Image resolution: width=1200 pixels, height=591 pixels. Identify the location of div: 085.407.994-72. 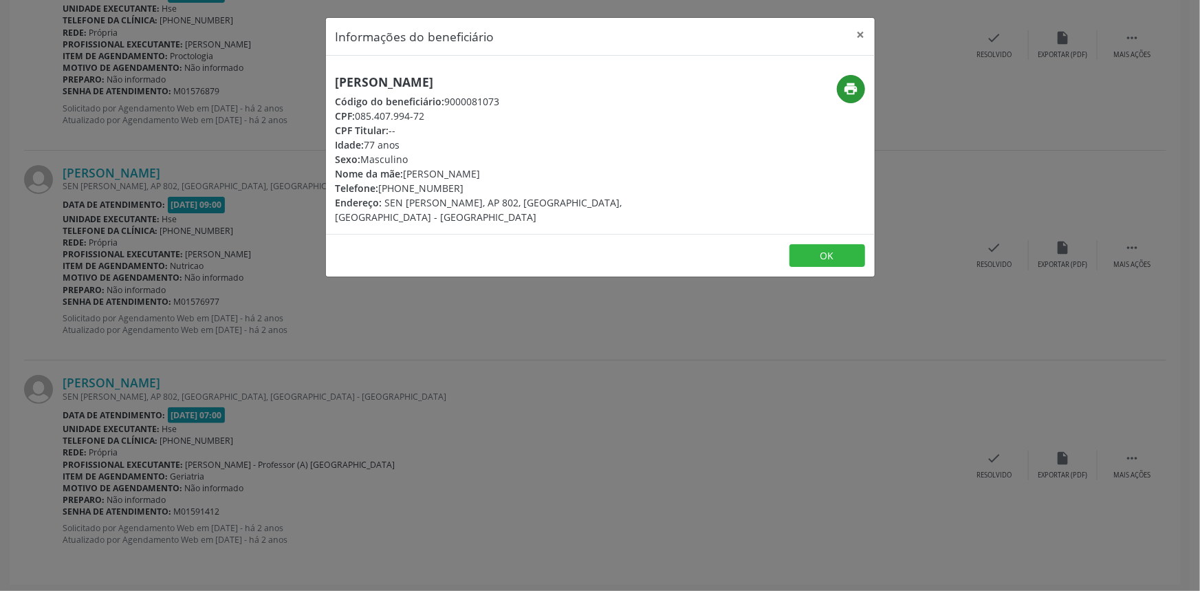
(509, 116).